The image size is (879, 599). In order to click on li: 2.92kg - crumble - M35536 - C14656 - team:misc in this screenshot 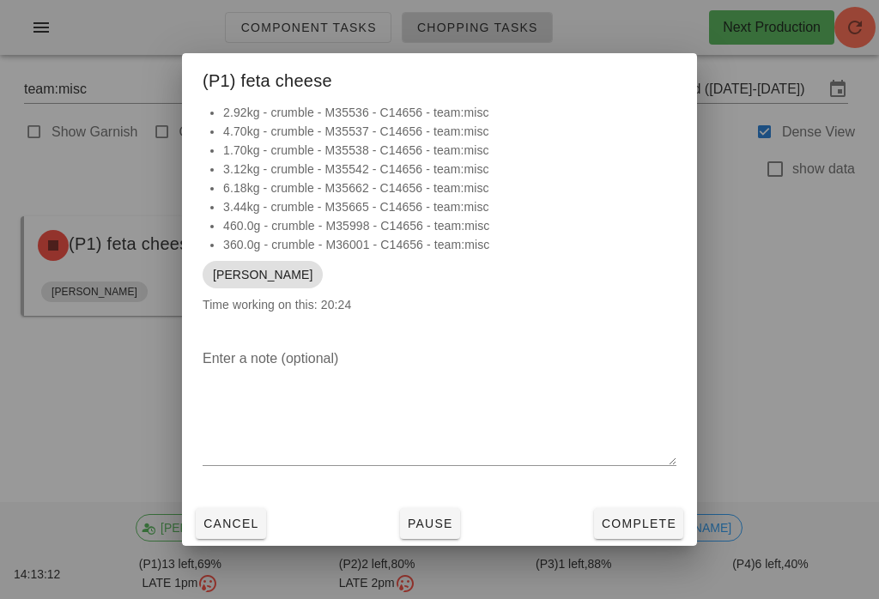, I will do `click(450, 112)`.